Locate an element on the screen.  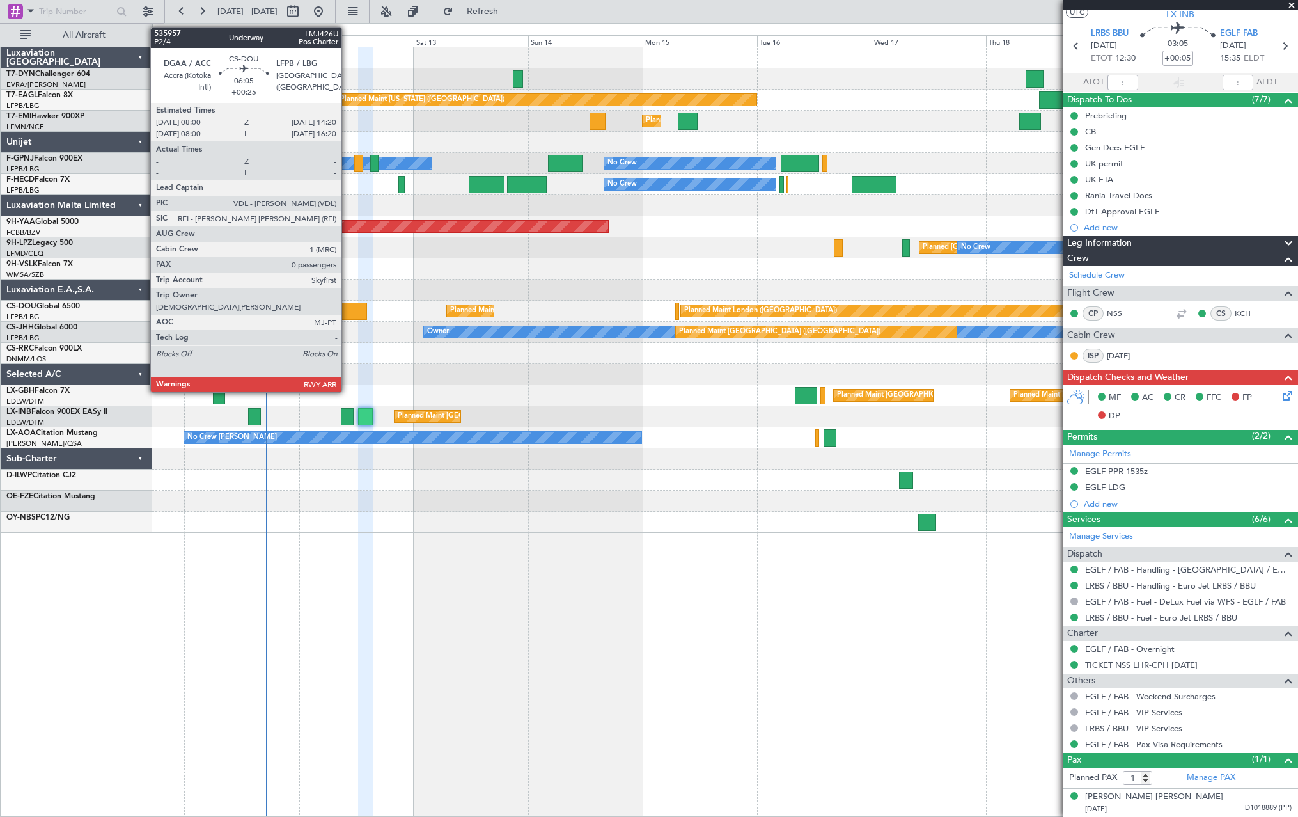
span: F-HECD is located at coordinates (20, 180).